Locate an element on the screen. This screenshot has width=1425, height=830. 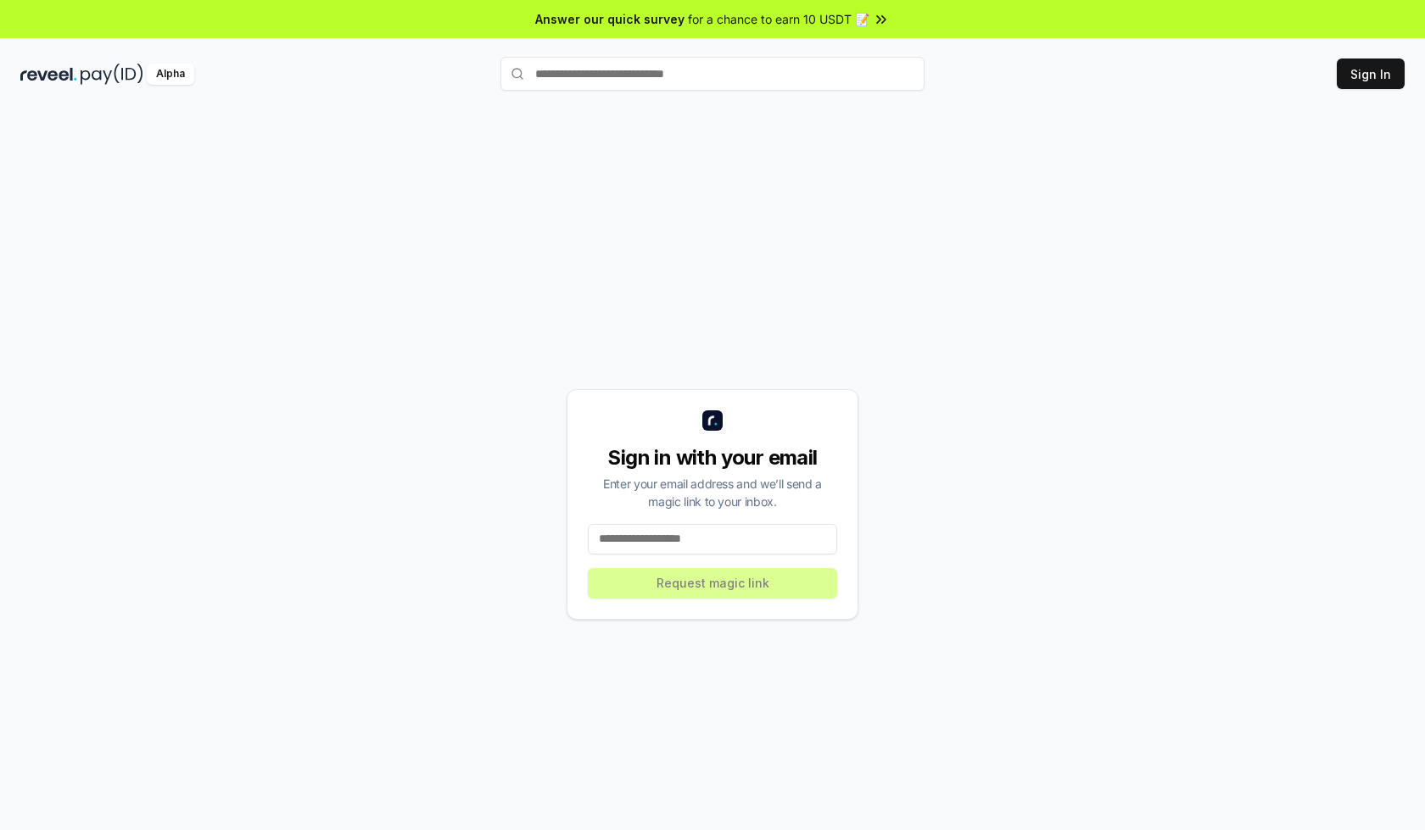
span: Answer our quick survey is located at coordinates (610, 19).